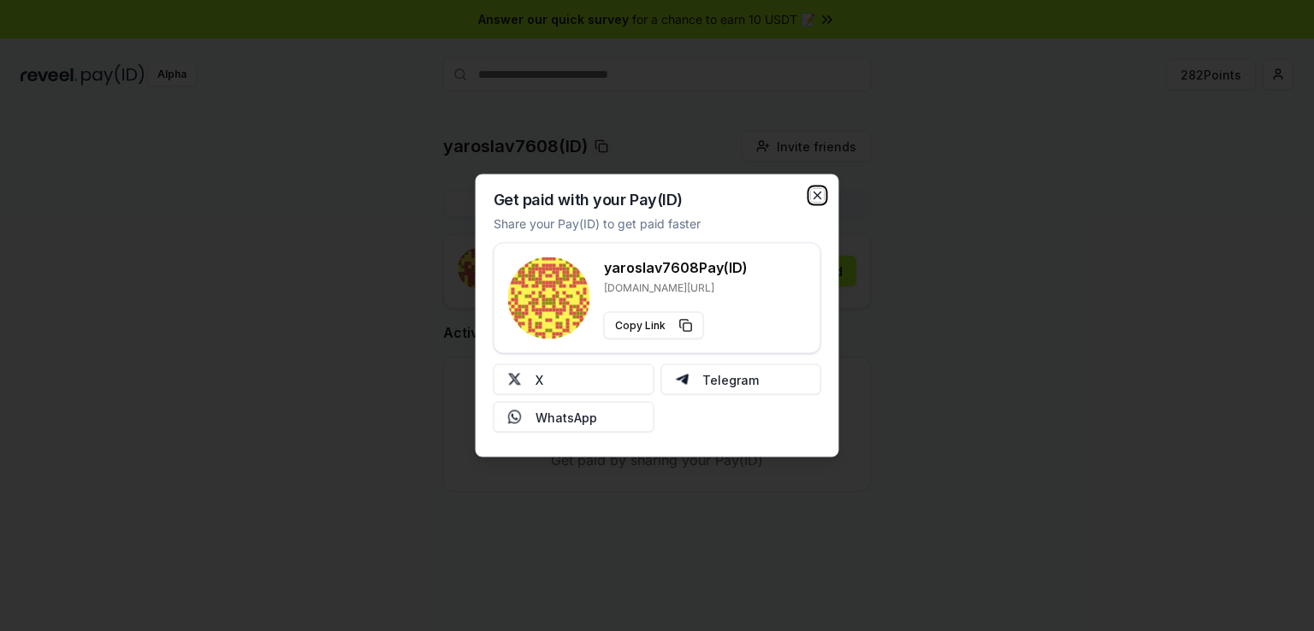  I want to click on p: Share your Pay(ID) to get paid faster, so click(597, 223).